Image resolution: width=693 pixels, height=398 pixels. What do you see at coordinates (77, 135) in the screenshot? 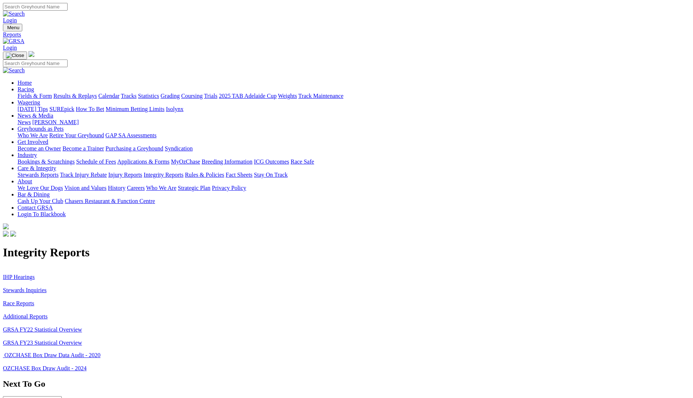
I see `a: Retire Your Greyhound` at bounding box center [77, 135].